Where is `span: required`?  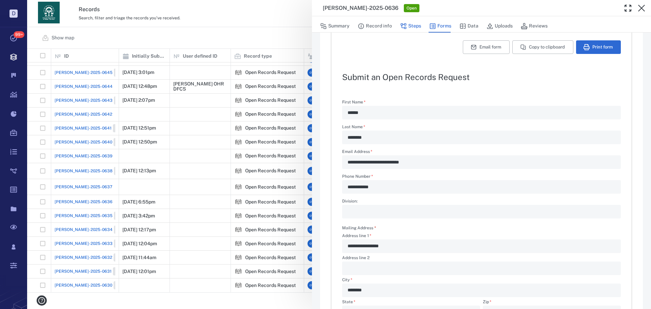
span: required is located at coordinates (375, 228).